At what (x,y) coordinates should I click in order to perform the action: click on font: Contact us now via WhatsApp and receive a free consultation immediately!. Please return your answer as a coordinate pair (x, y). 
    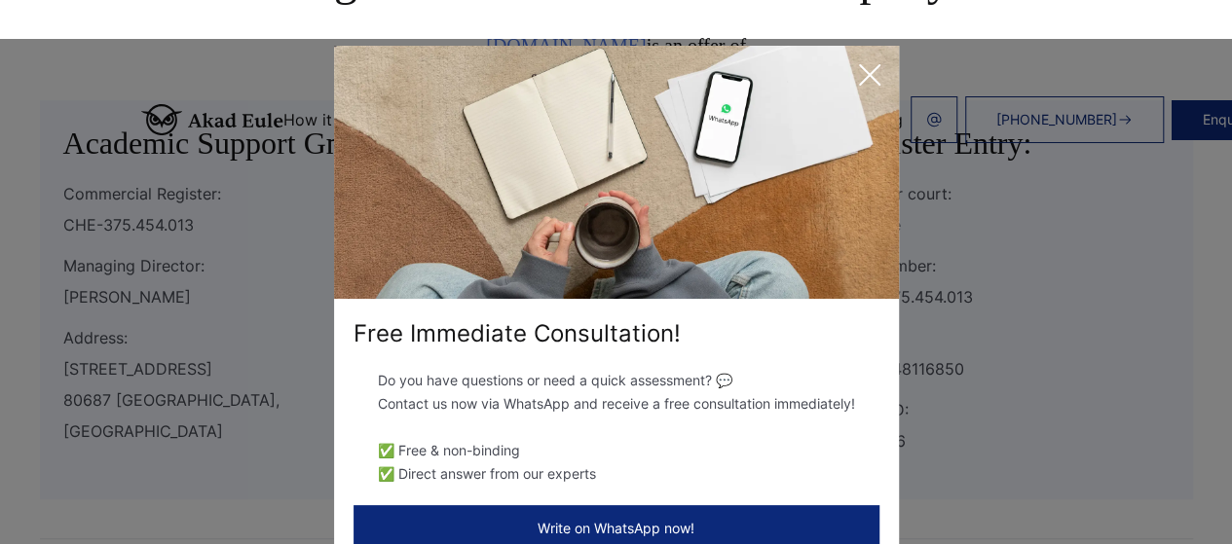
    Looking at the image, I should click on (617, 403).